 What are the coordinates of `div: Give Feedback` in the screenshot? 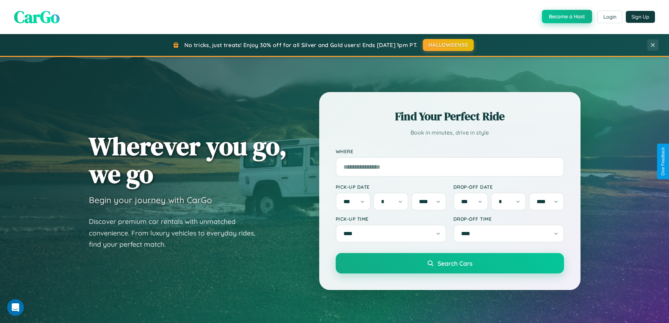 It's located at (663, 161).